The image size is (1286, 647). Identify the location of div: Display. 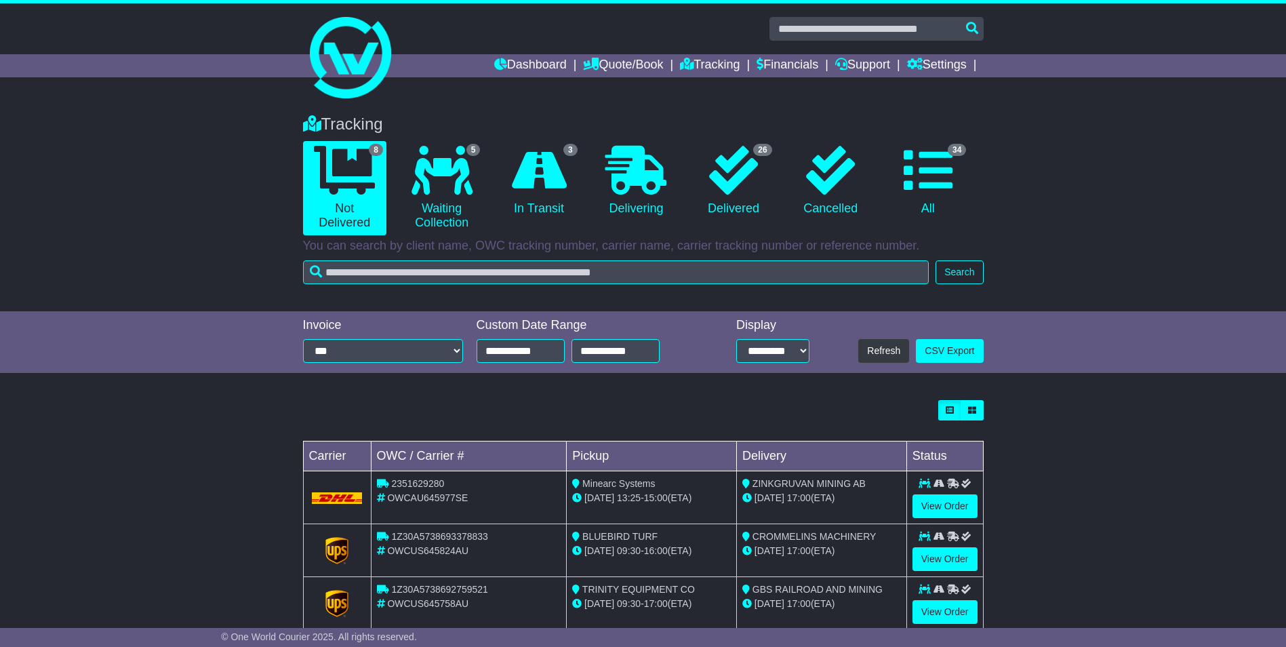
(773, 325).